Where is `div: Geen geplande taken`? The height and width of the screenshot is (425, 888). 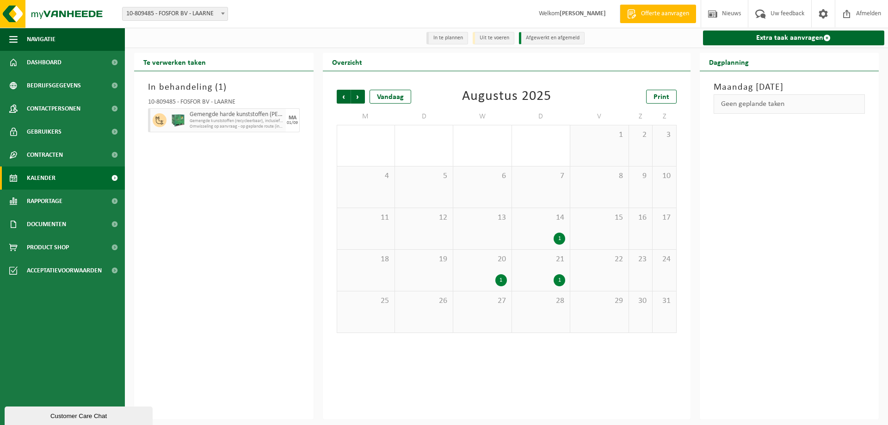 div: Geen geplande taken is located at coordinates (790, 104).